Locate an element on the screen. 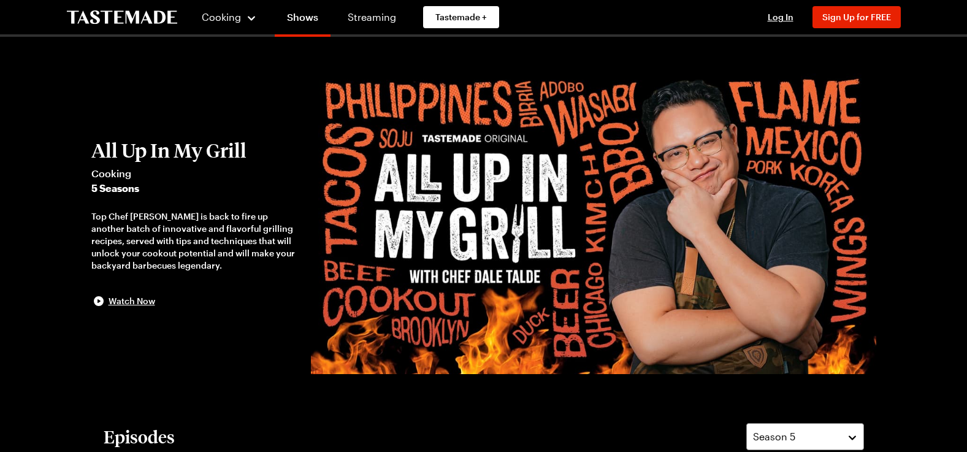  h2: Episodes is located at coordinates (139, 437).